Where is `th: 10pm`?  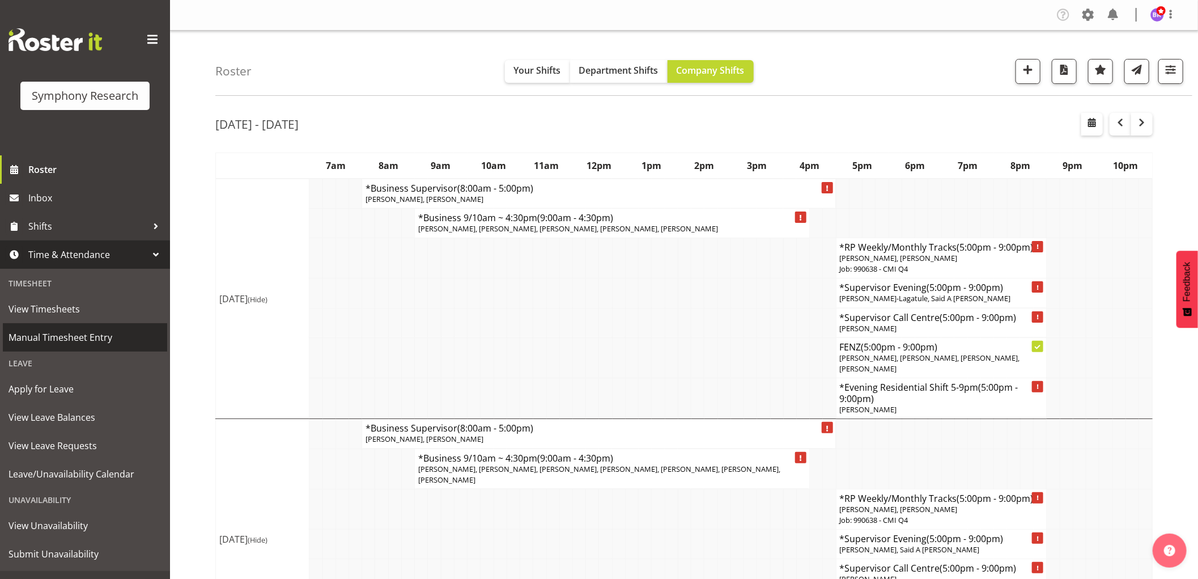
th: 10pm is located at coordinates (1126, 166).